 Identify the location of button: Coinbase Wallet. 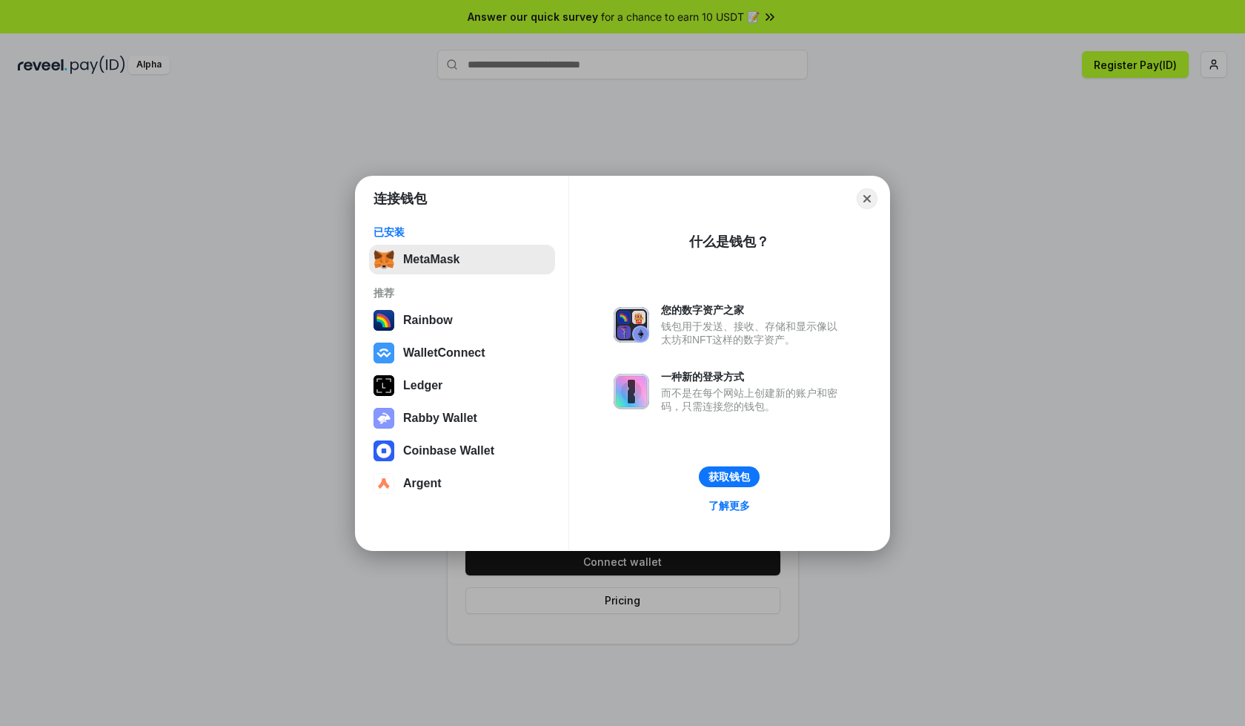
(462, 451).